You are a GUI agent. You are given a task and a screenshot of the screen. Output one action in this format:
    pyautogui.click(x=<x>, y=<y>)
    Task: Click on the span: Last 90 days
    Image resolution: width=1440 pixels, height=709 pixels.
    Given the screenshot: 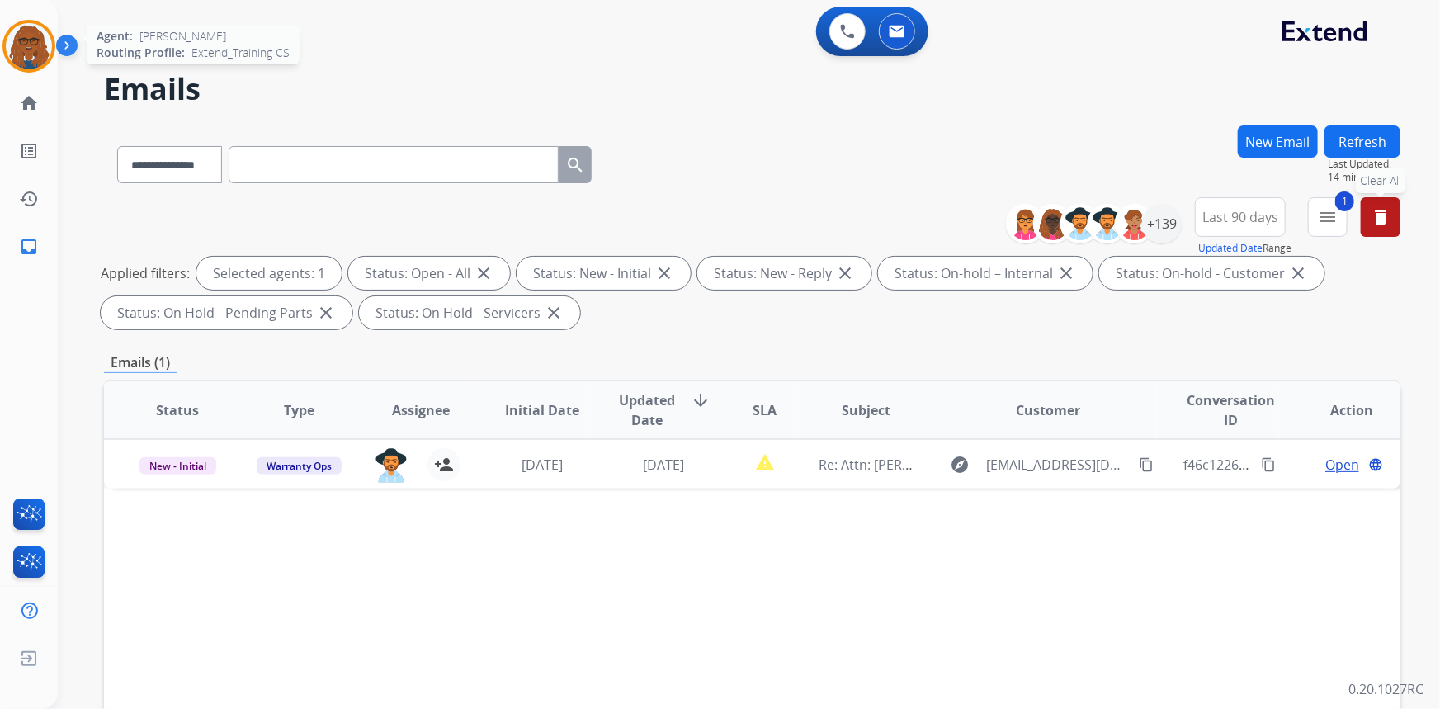 What is the action you would take?
    pyautogui.click(x=1241, y=217)
    